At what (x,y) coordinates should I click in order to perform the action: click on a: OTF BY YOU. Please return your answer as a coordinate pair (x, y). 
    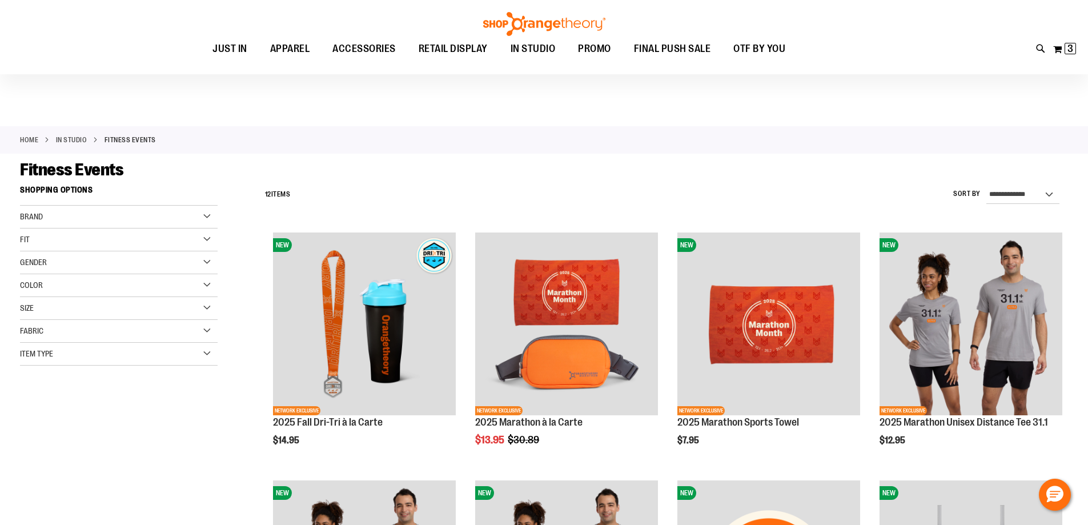
    Looking at the image, I should click on (759, 49).